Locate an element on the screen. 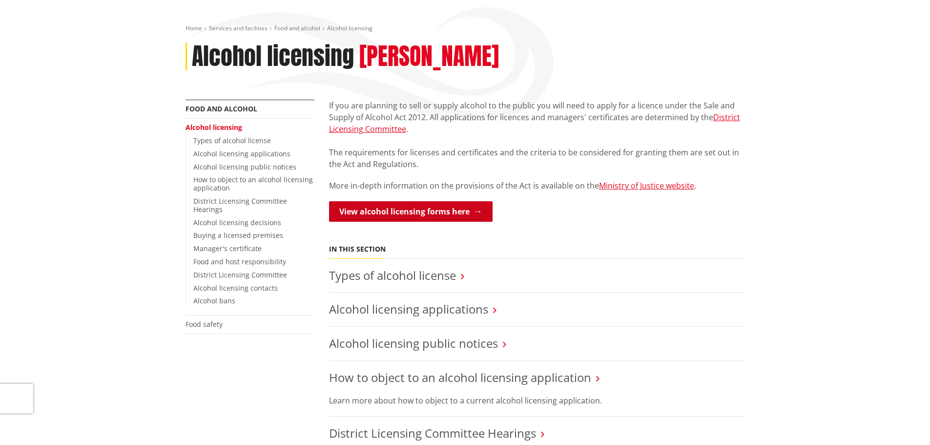 The image size is (930, 445). h5: In this section is located at coordinates (357, 249).